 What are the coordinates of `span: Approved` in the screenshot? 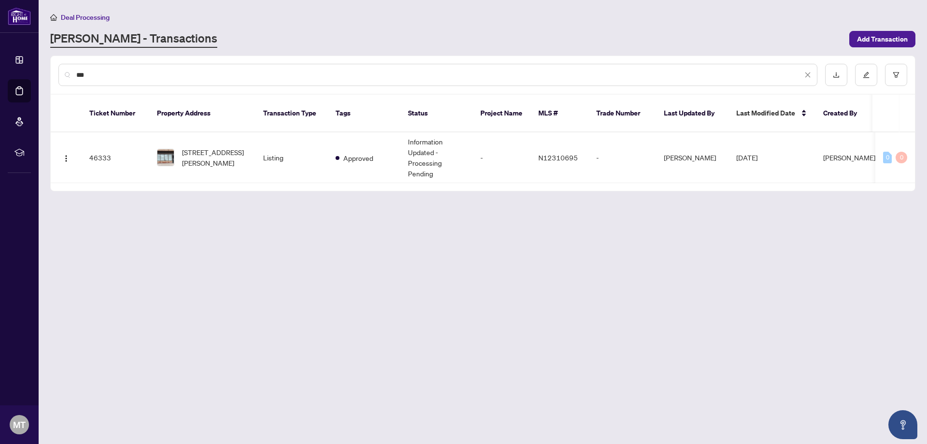 It's located at (358, 158).